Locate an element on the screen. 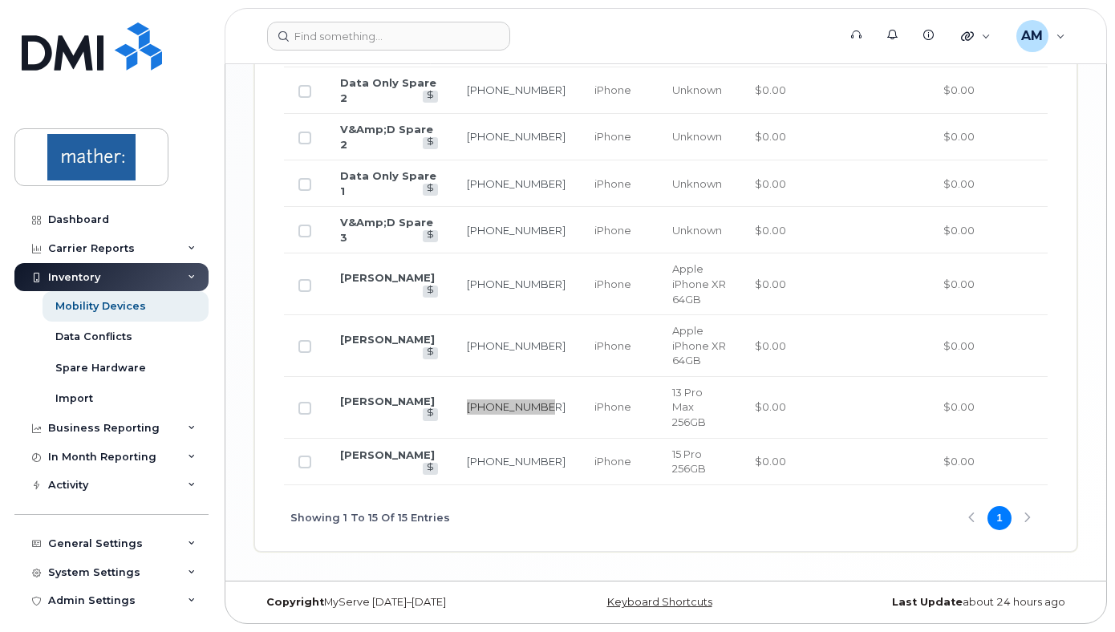 Image resolution: width=1115 pixels, height=632 pixels. button: Page 1 is located at coordinates (999, 518).